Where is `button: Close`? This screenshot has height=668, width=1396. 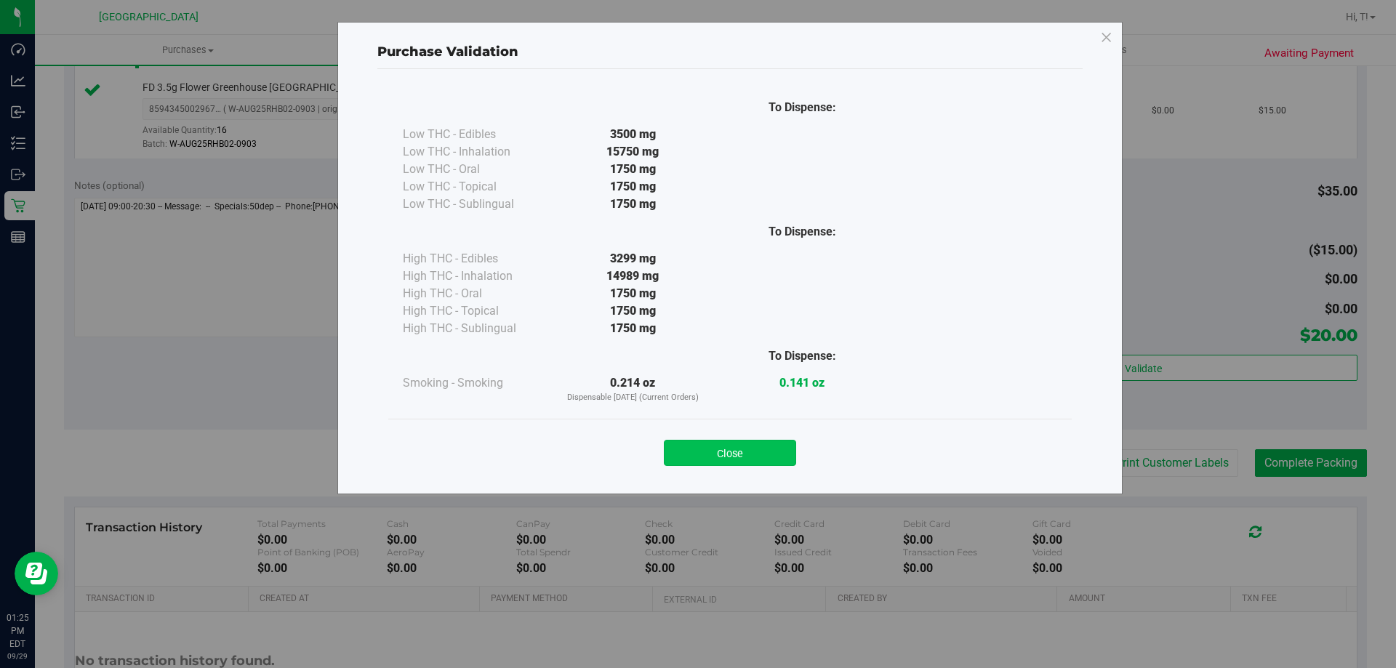 button: Close is located at coordinates (730, 453).